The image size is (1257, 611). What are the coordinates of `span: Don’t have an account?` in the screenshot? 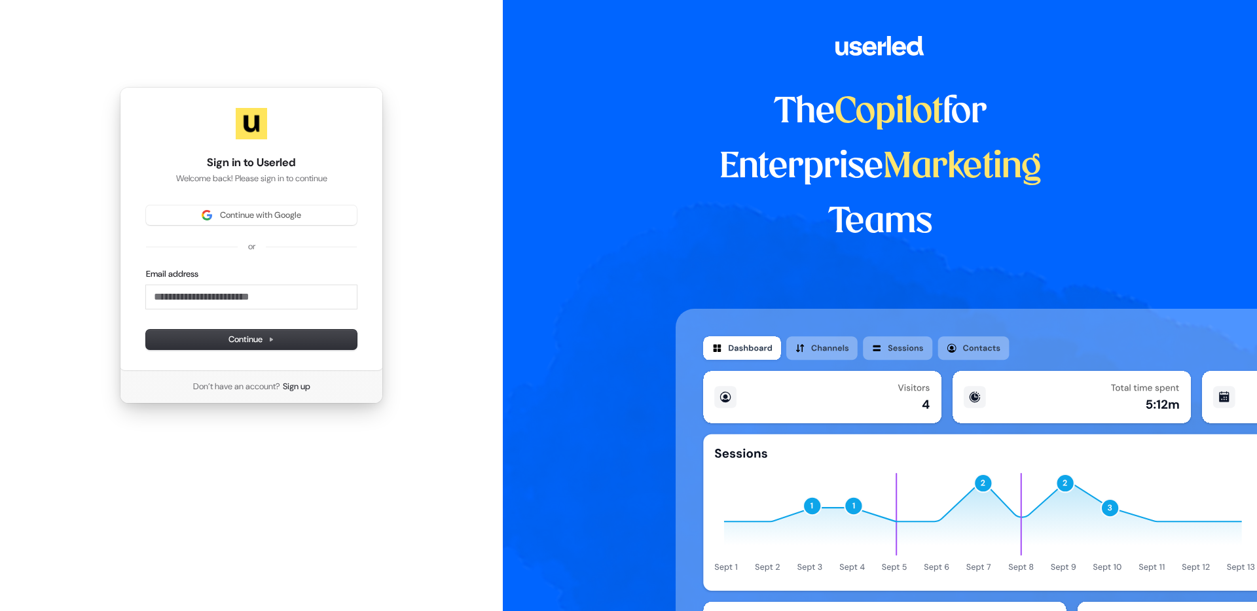 It's located at (236, 387).